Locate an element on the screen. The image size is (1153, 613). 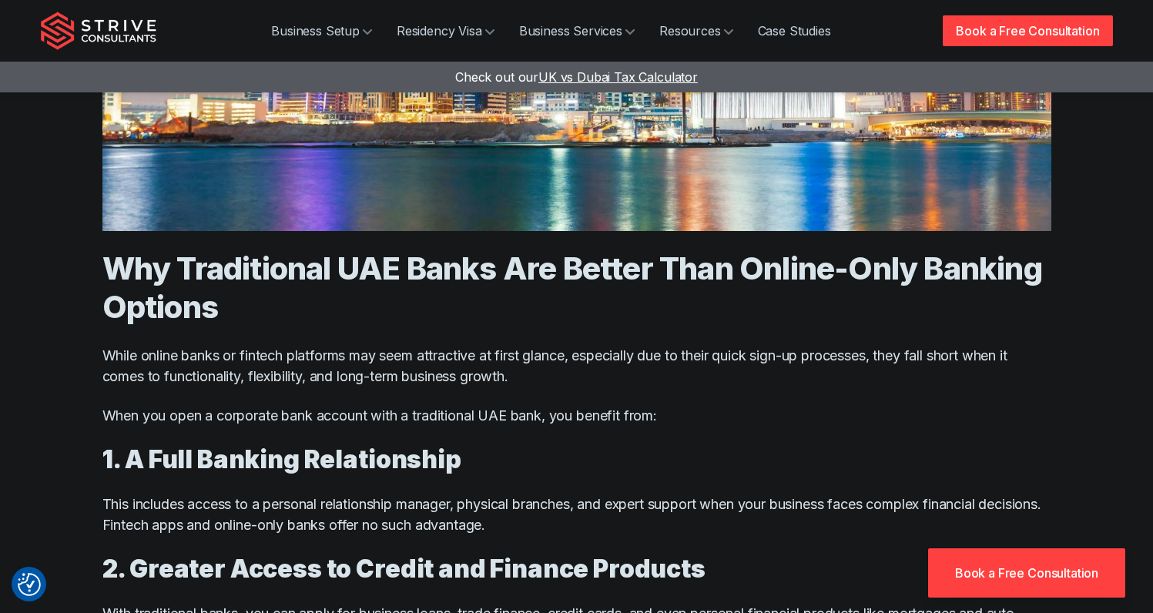
p: While online banks or fintech platforms may seem attractive at first glance, especially due to th... is located at coordinates (577, 366).